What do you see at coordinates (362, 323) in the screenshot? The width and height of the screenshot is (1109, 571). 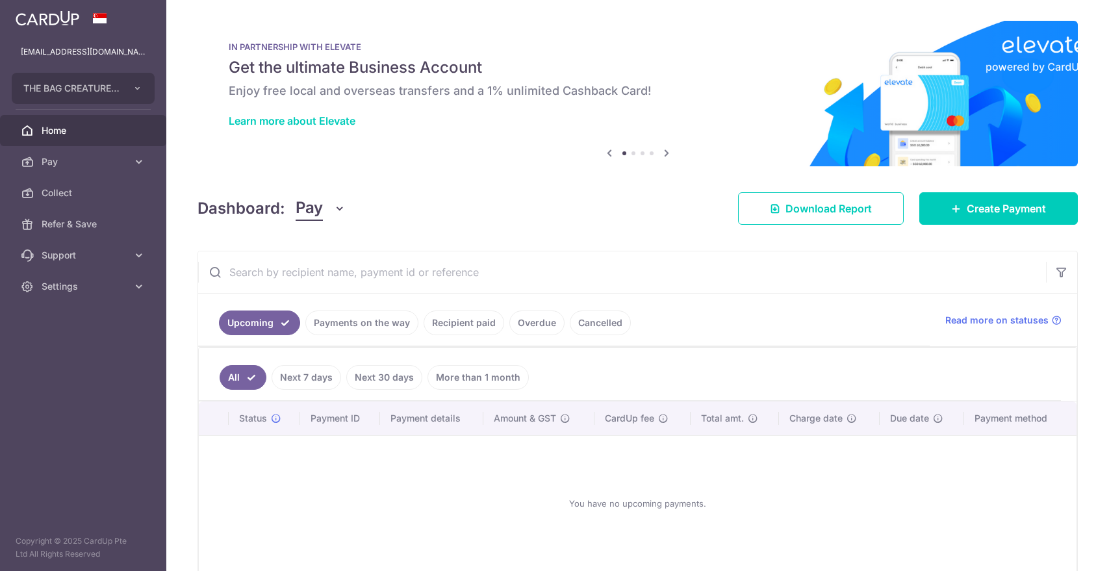 I see `a: Payments on the way` at bounding box center [362, 323].